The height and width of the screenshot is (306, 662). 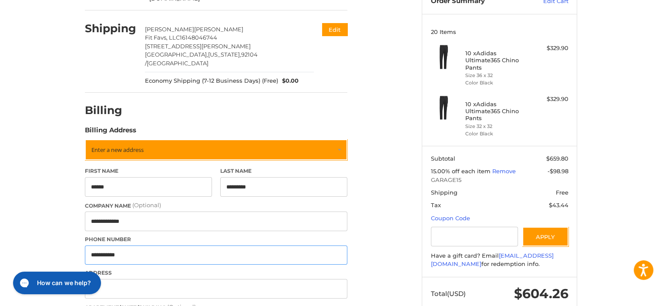 What do you see at coordinates (450, 218) in the screenshot?
I see `a: Coupon Code` at bounding box center [450, 218].